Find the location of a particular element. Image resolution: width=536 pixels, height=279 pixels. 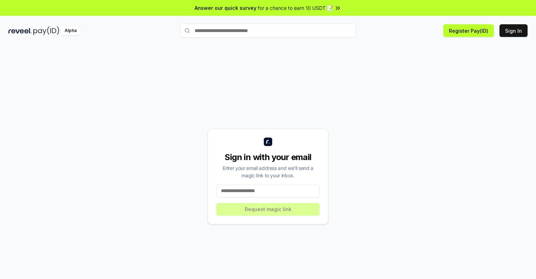

button: Sign In is located at coordinates (514, 31).